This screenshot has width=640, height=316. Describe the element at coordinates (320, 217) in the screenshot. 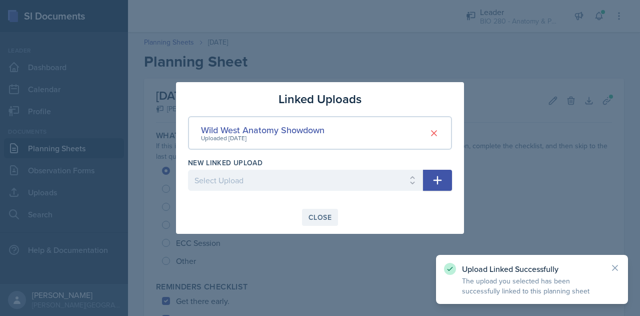

I see `button: Close` at that location.